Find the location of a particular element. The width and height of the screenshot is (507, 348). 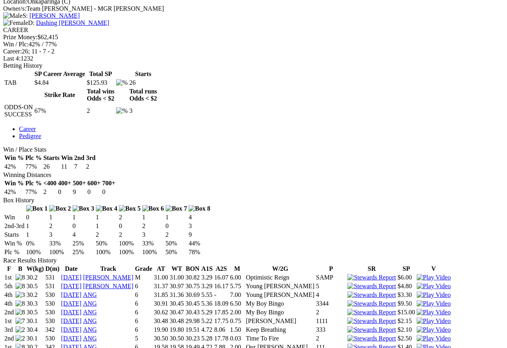

td: 531 is located at coordinates (53, 286).